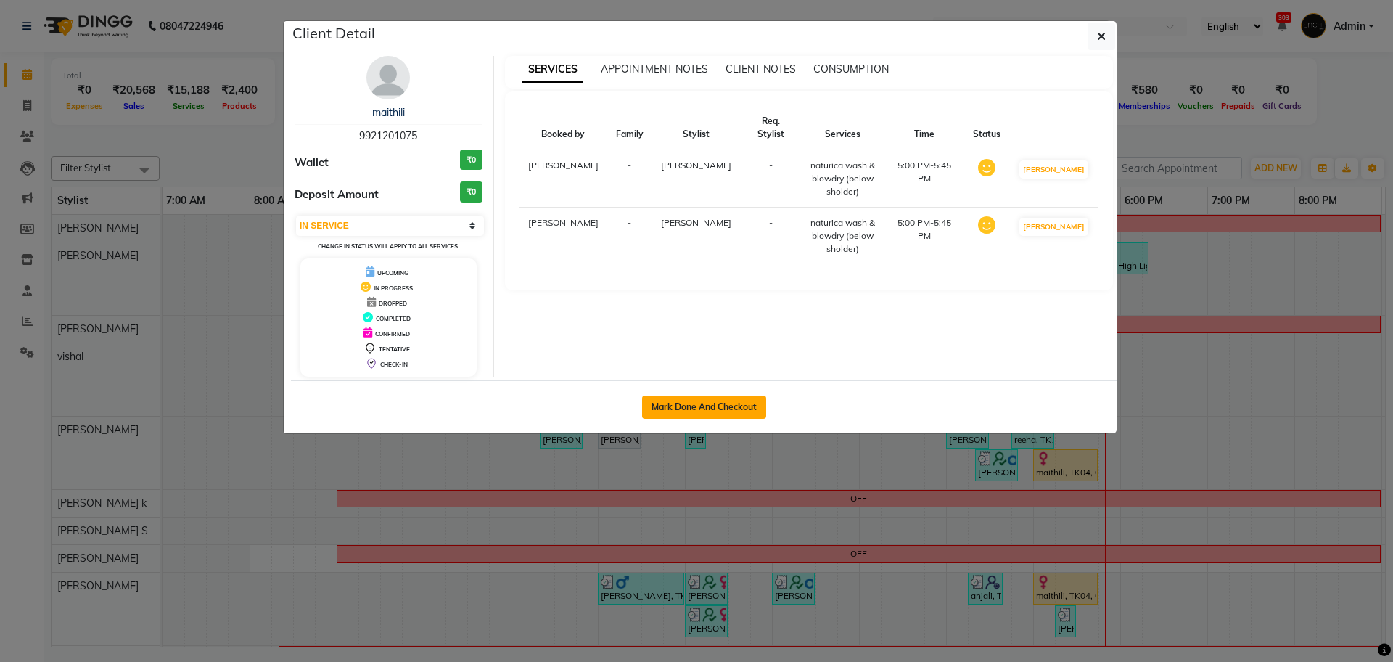 This screenshot has height=662, width=1393. I want to click on span: CLIENT NOTES, so click(760, 69).